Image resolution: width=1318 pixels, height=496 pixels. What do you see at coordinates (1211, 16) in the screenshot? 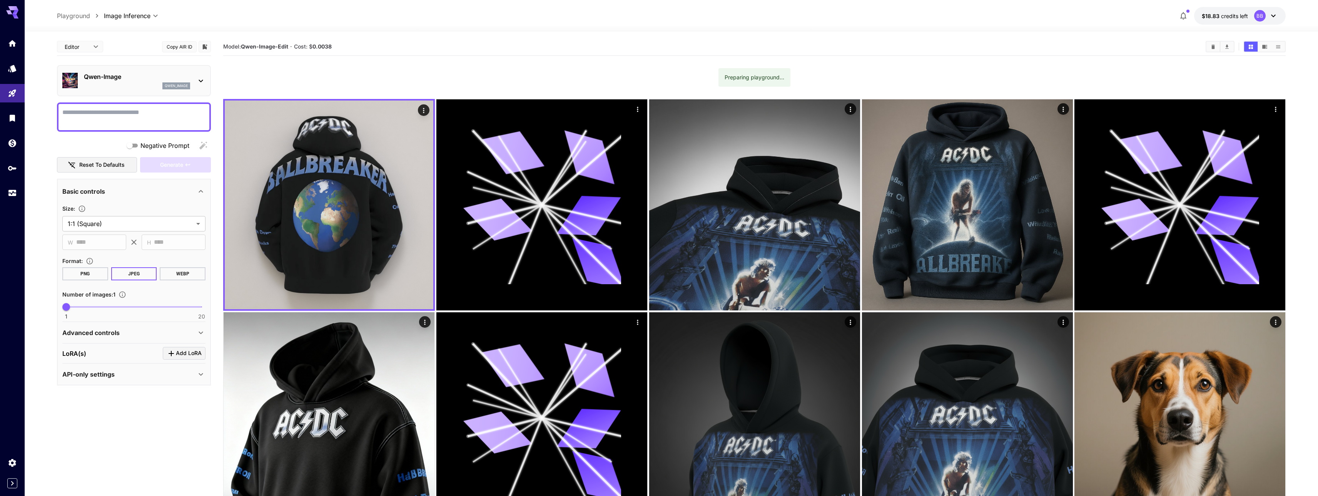
I see `span: $18.83` at bounding box center [1211, 16].